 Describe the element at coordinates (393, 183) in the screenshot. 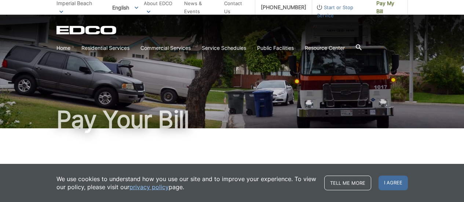

I see `span: I agree` at that location.